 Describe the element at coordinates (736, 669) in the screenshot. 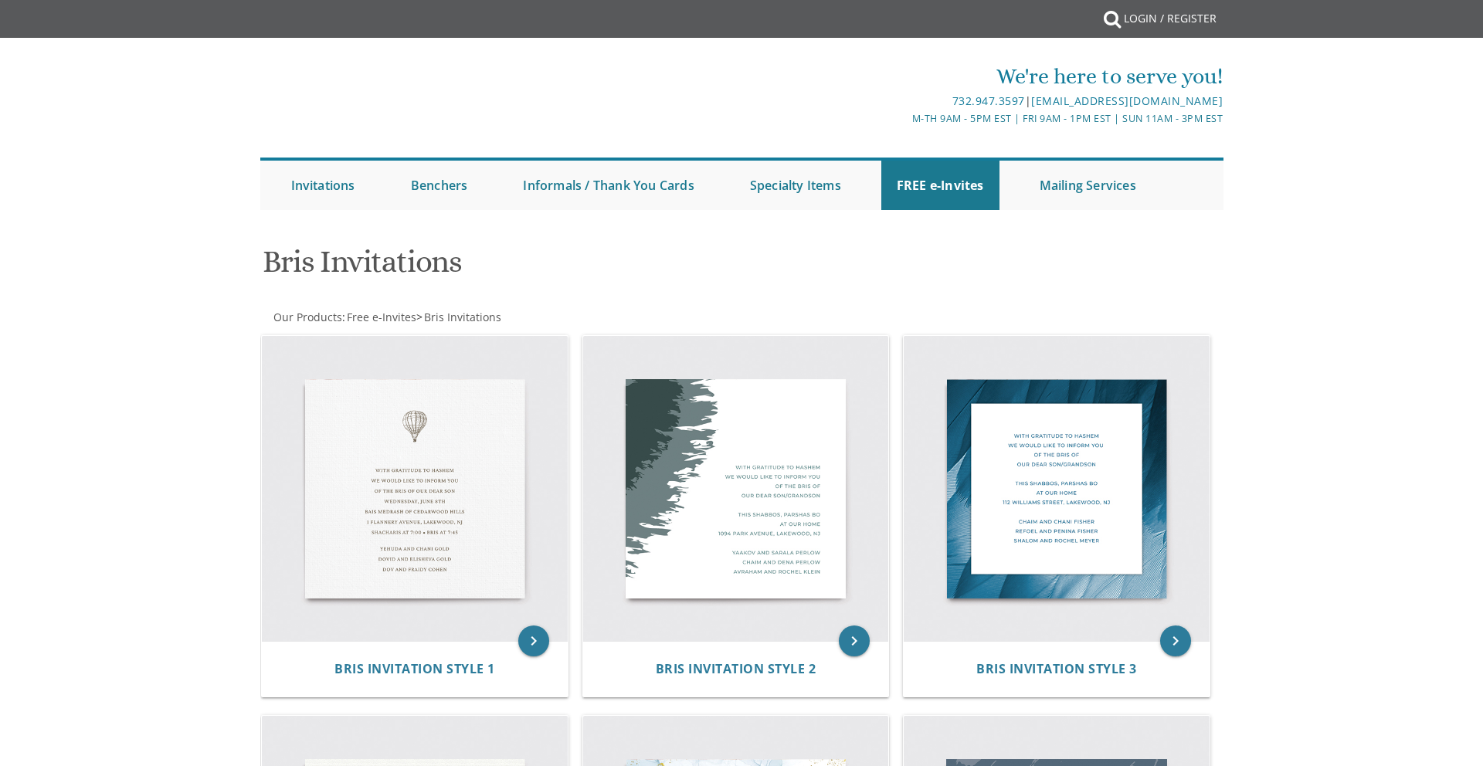

I see `a: Bris Invitation Style 2` at that location.